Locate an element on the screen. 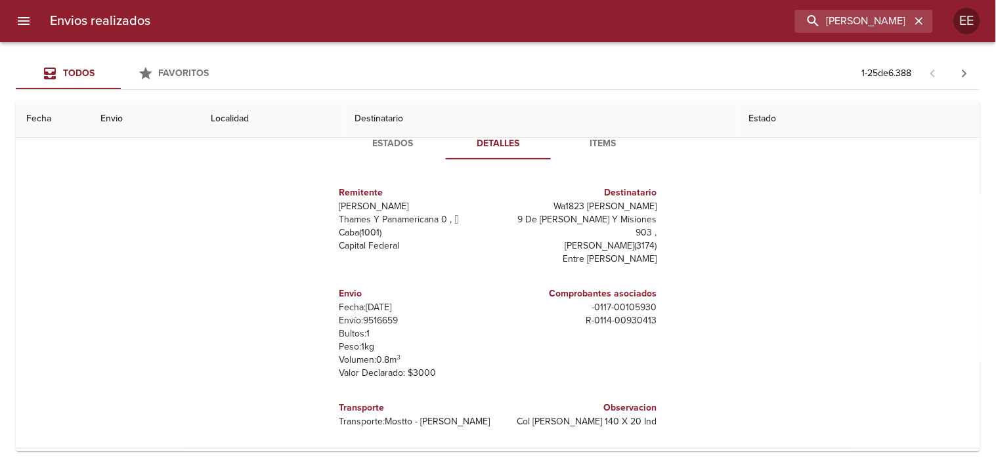 The height and width of the screenshot is (467, 996). h6: Remitente is located at coordinates (416, 193).